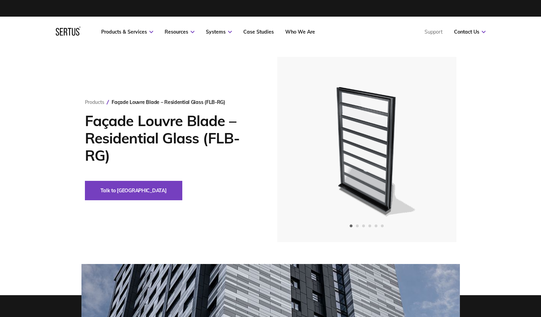 This screenshot has height=317, width=541. I want to click on span: Go to slide 3, so click(364, 226).